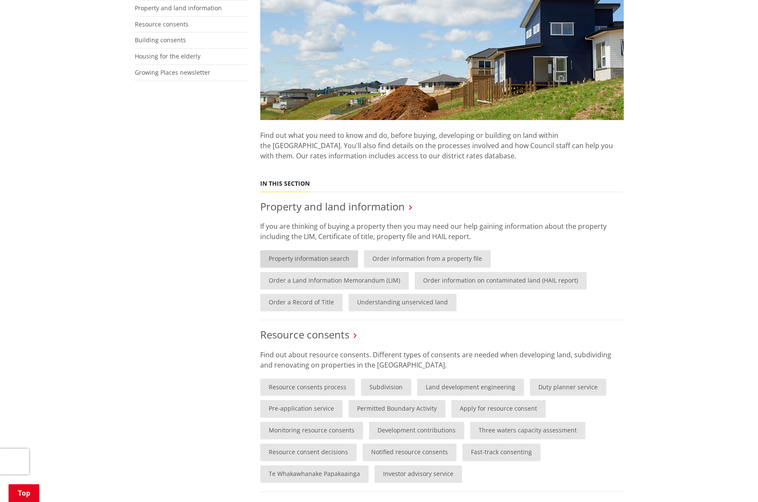 Image resolution: width=758 pixels, height=502 pixels. I want to click on a: Growing Places newsletter, so click(172, 72).